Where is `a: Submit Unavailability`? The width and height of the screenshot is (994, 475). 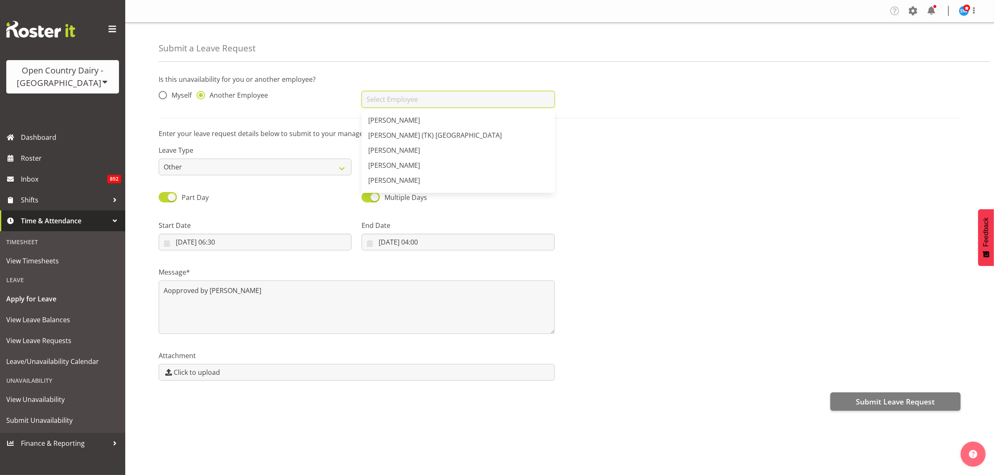
a: Submit Unavailability is located at coordinates (63, 420).